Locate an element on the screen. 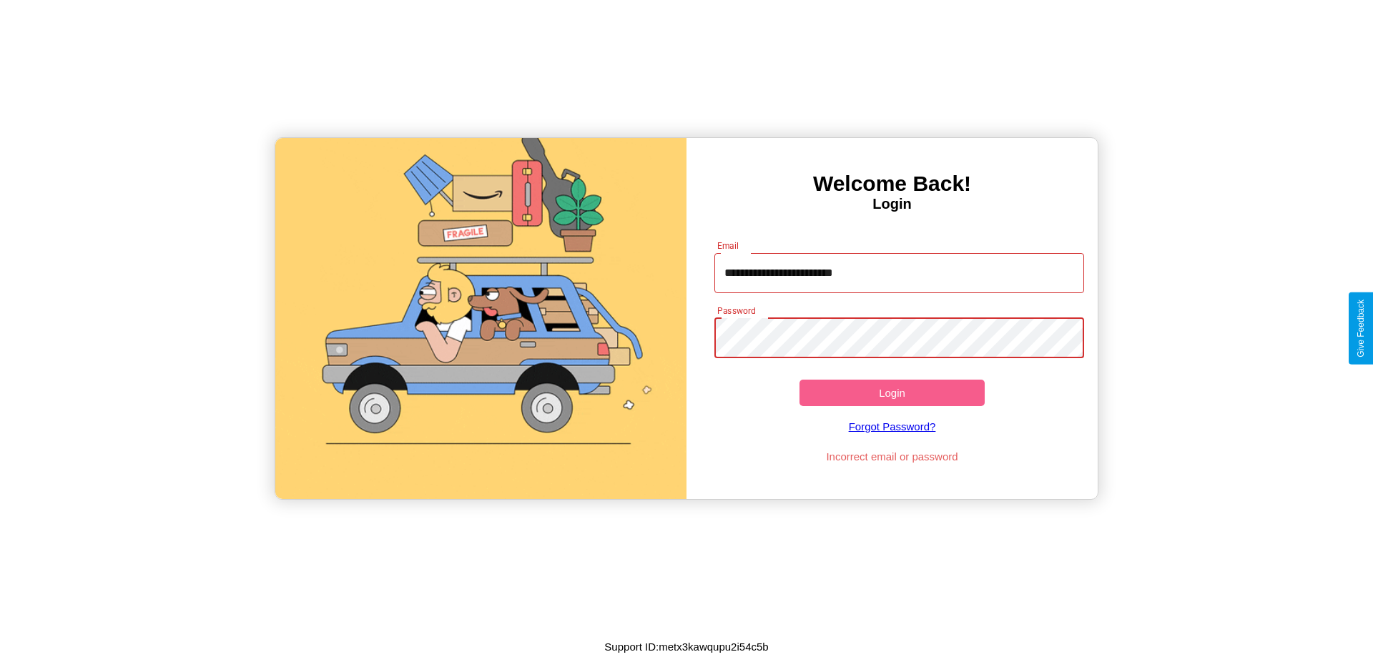 Image resolution: width=1373 pixels, height=657 pixels. h4: Login is located at coordinates (892, 204).